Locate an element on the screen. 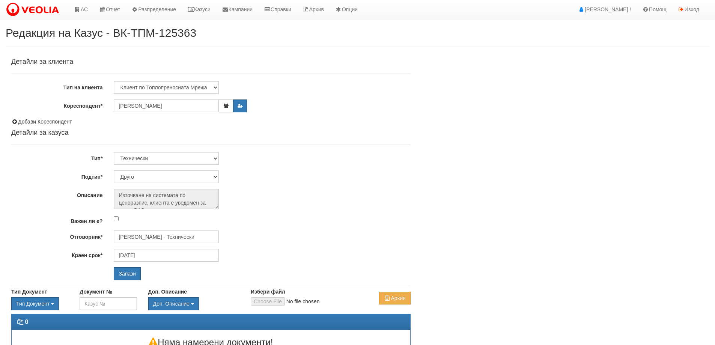  label: Описание is located at coordinates (57, 194).